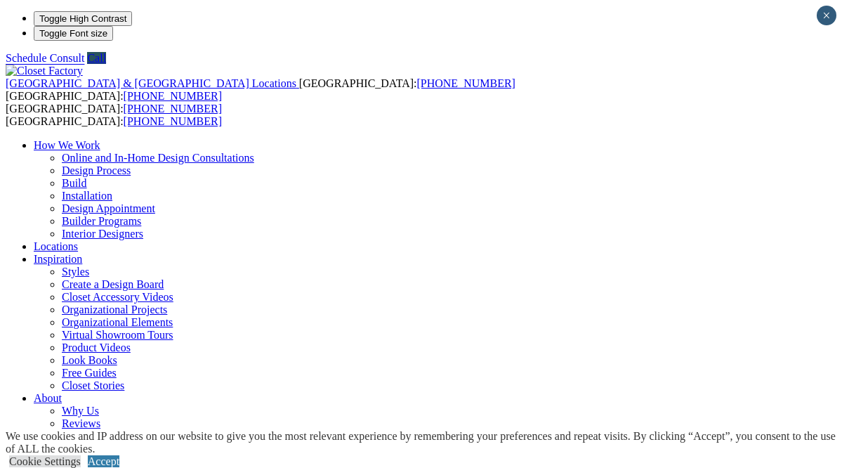 This screenshot has height=468, width=842. Describe the element at coordinates (75, 271) in the screenshot. I see `a: Styles` at that location.